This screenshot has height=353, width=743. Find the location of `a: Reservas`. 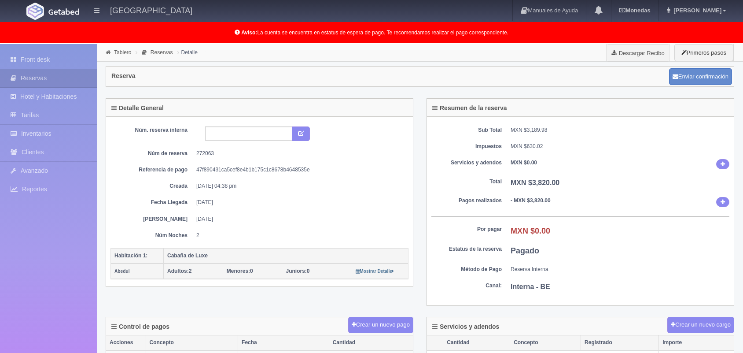

a: Reservas is located at coordinates (162, 52).